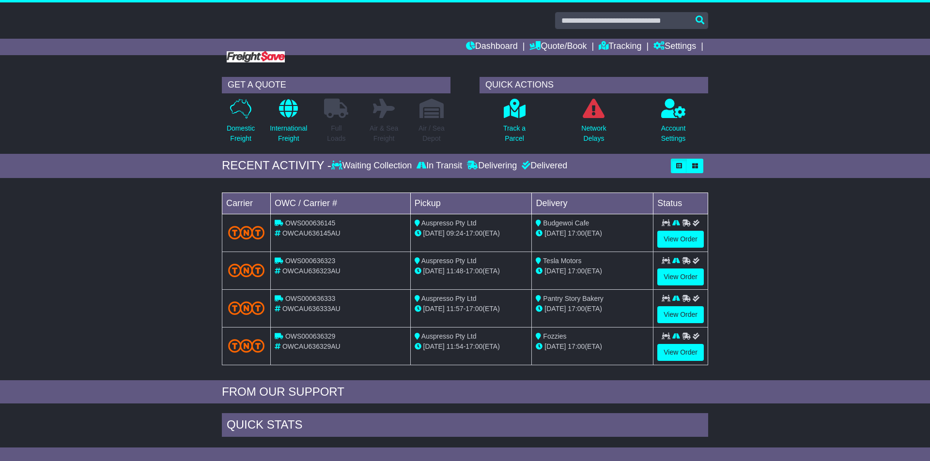  What do you see at coordinates (311, 309) in the screenshot?
I see `span: OWCAU636333AU` at bounding box center [311, 309].